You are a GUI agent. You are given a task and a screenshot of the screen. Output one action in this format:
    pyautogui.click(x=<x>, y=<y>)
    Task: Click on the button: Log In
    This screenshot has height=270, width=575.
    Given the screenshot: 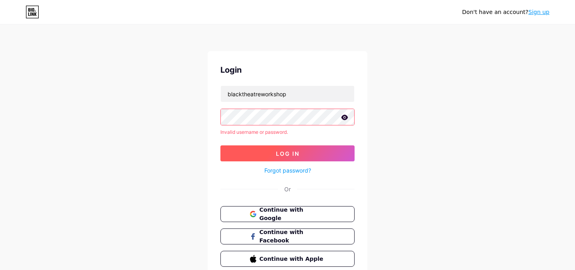 What is the action you would take?
    pyautogui.click(x=287, y=153)
    